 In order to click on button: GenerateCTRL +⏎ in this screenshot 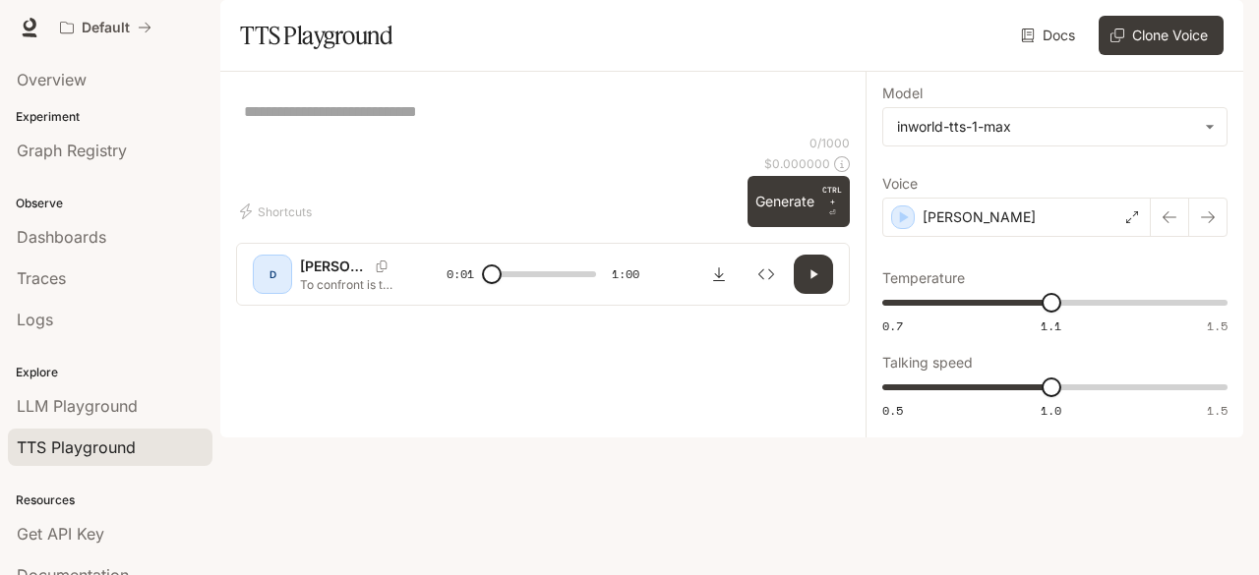, I will do `click(799, 202)`.